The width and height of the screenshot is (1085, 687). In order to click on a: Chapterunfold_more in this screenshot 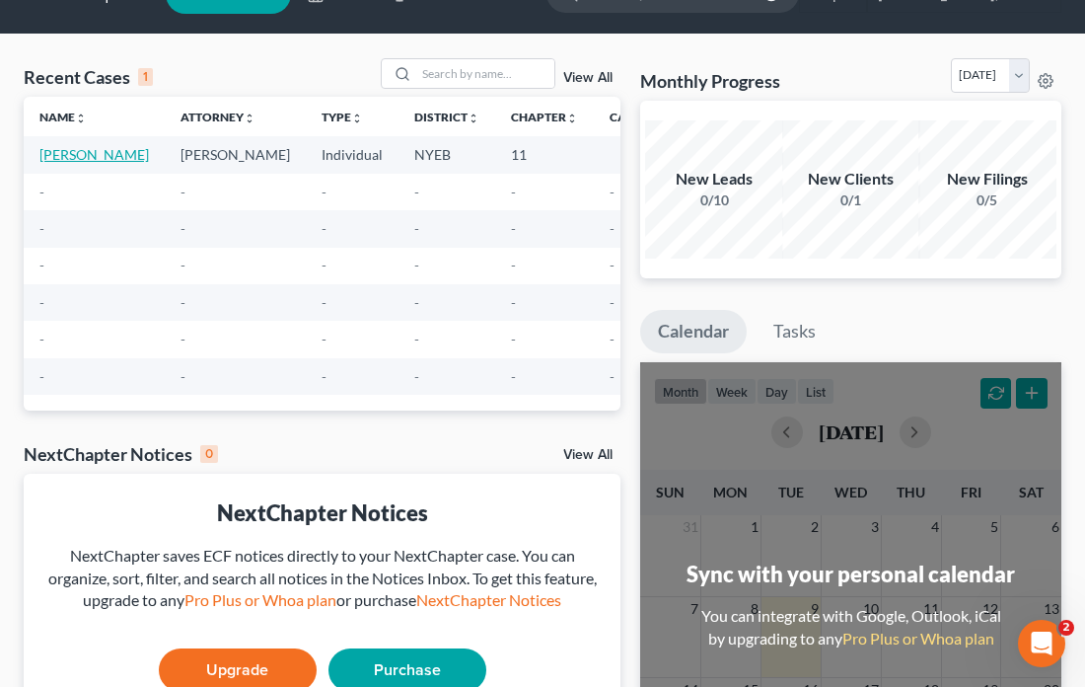, I will do `click(544, 116)`.